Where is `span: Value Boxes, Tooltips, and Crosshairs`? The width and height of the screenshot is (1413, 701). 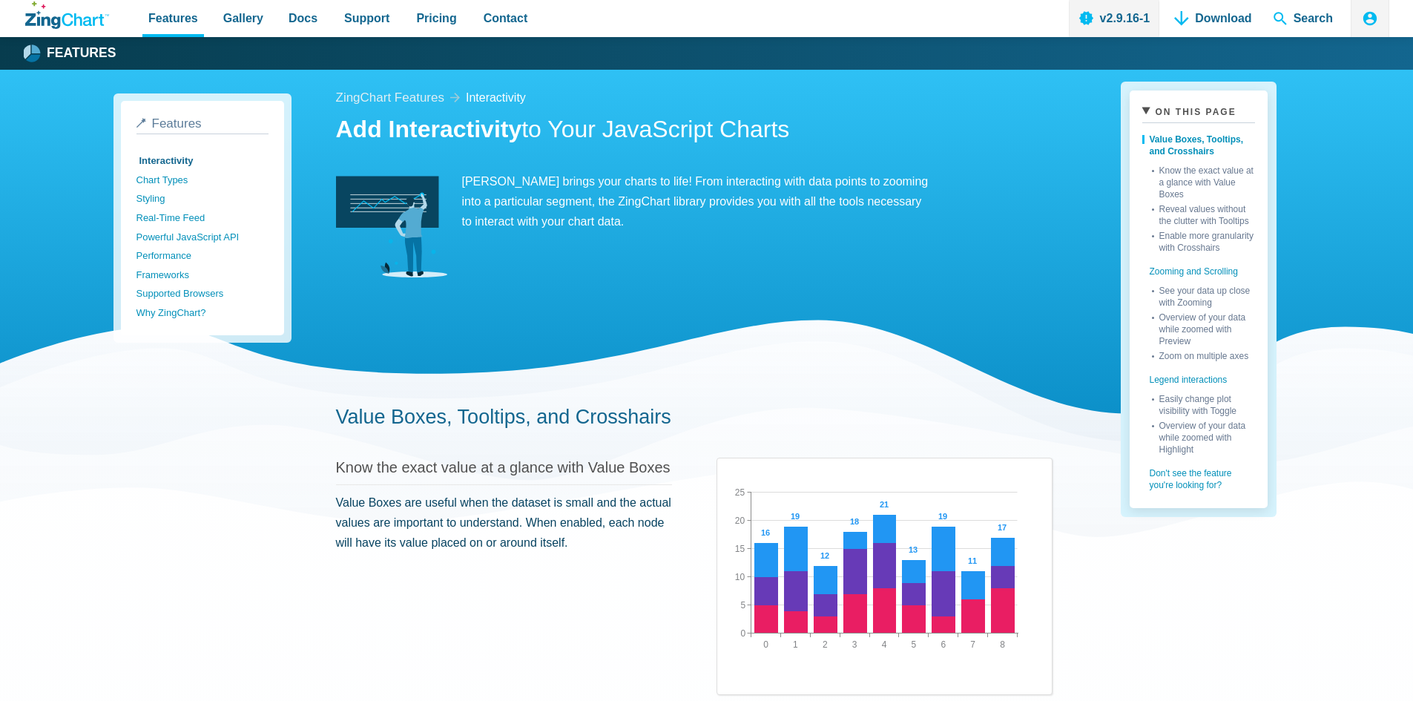 span: Value Boxes, Tooltips, and Crosshairs is located at coordinates (504, 417).